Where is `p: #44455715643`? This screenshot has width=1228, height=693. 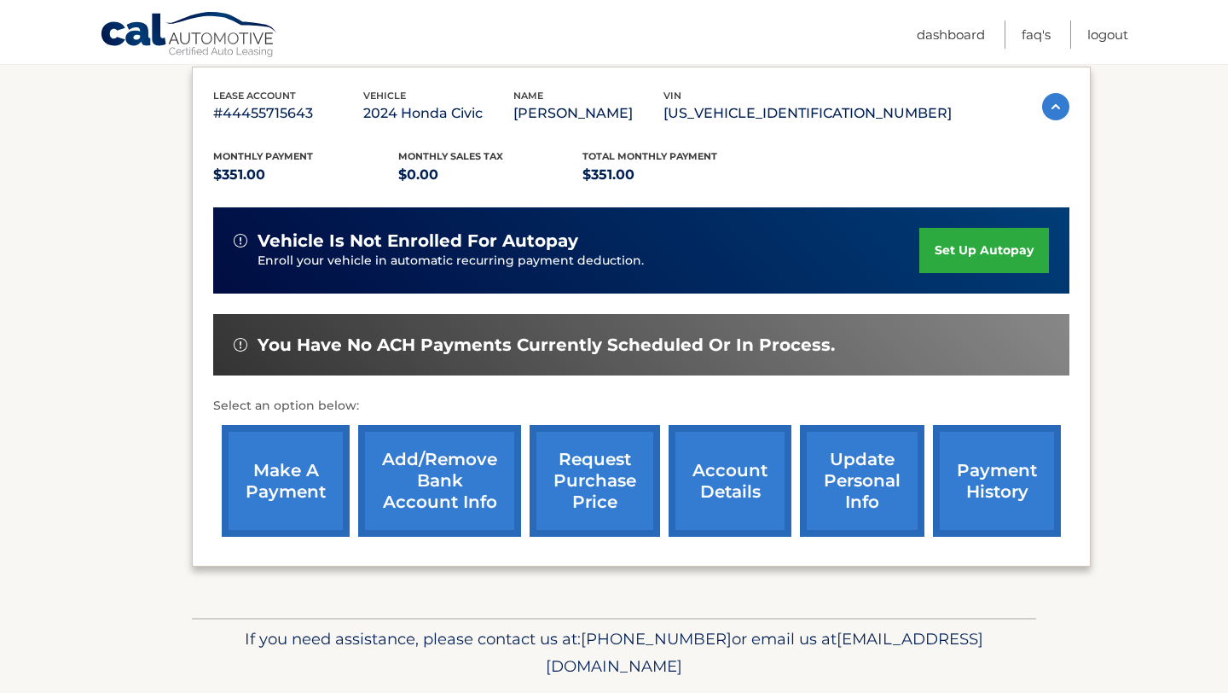
p: #44455715643 is located at coordinates (288, 113).